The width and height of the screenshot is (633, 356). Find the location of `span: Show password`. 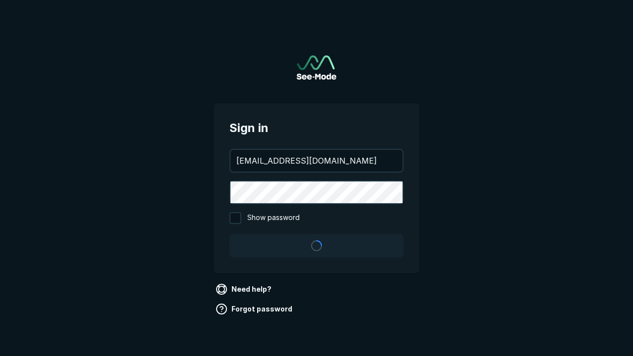

span: Show password is located at coordinates (274, 218).